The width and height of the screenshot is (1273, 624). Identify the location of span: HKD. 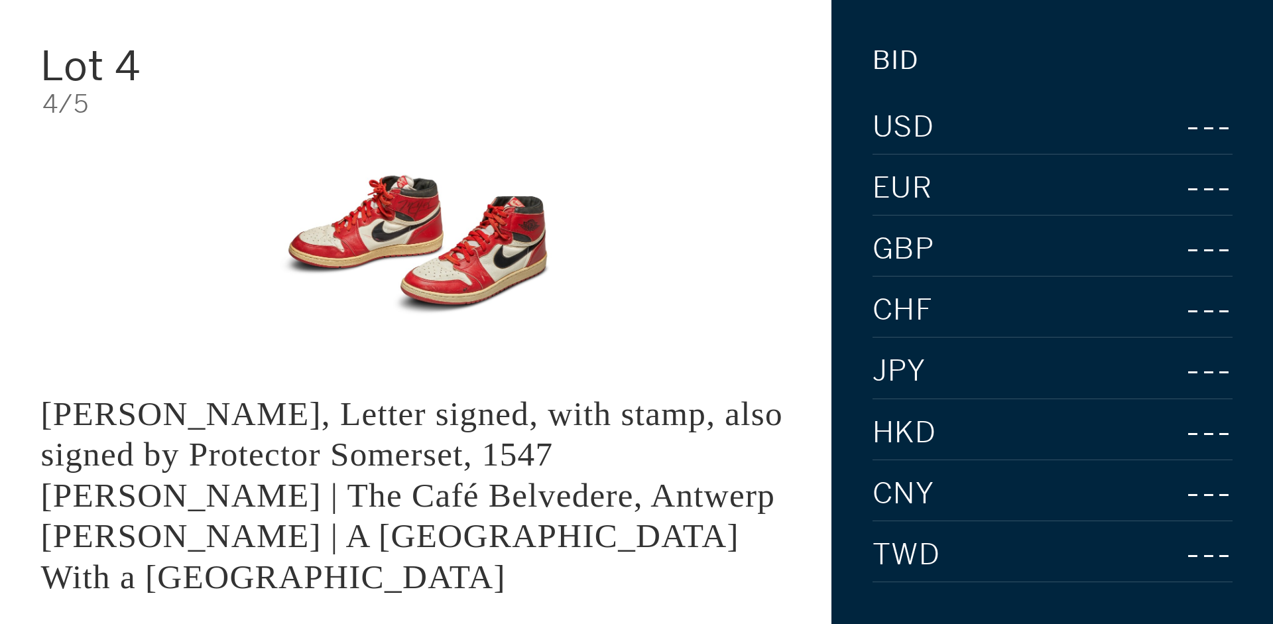
(904, 433).